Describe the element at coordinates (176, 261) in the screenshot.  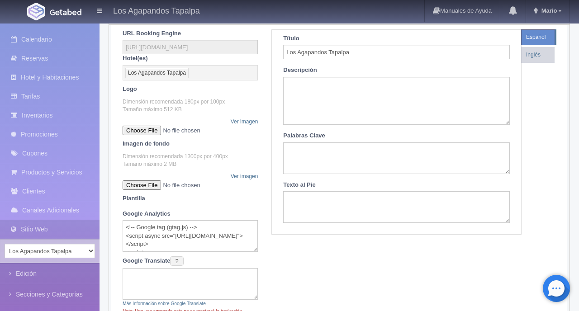
I see `button: Google Translate` at that location.